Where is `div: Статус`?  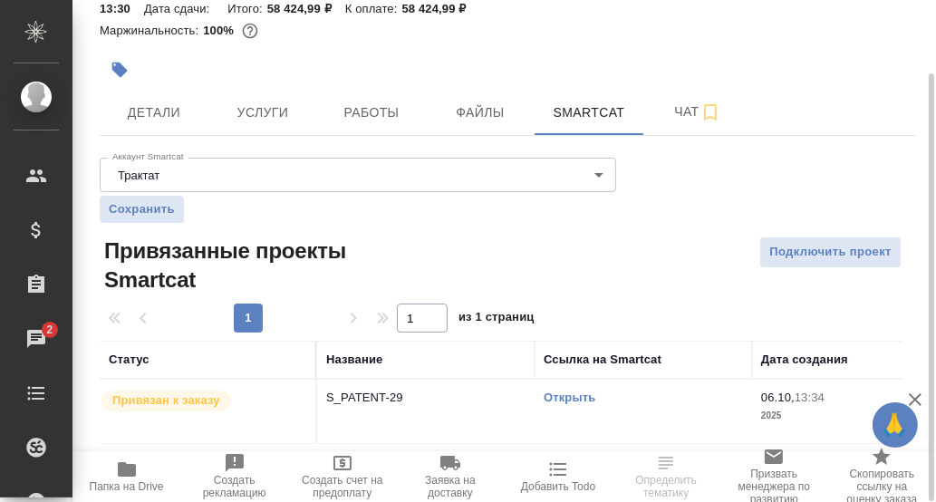
div: Статус is located at coordinates (129, 360).